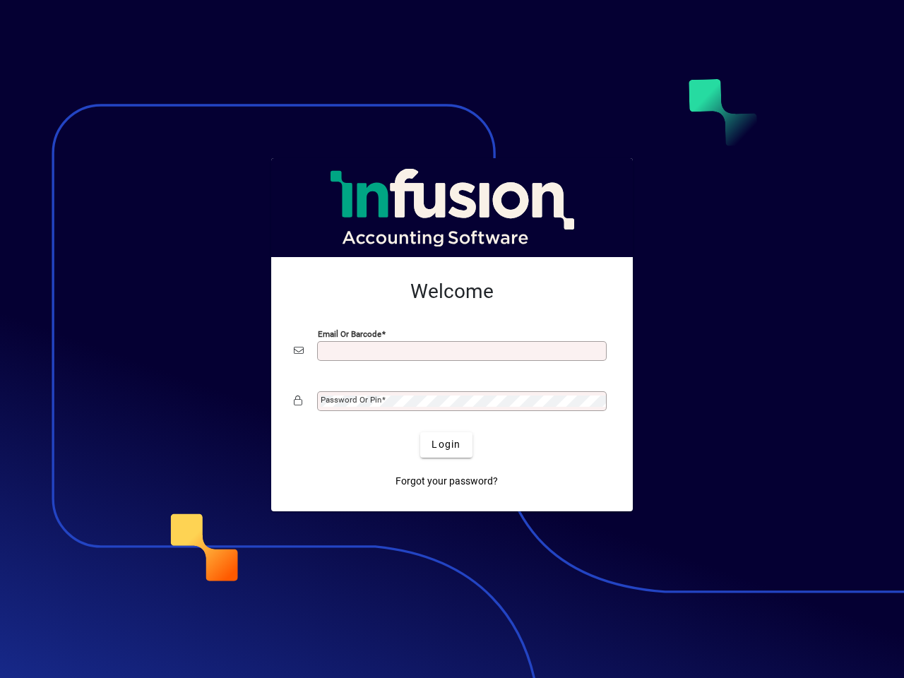 The image size is (904, 678). What do you see at coordinates (349, 333) in the screenshot?
I see `mat-label: Email or Barcode` at bounding box center [349, 333].